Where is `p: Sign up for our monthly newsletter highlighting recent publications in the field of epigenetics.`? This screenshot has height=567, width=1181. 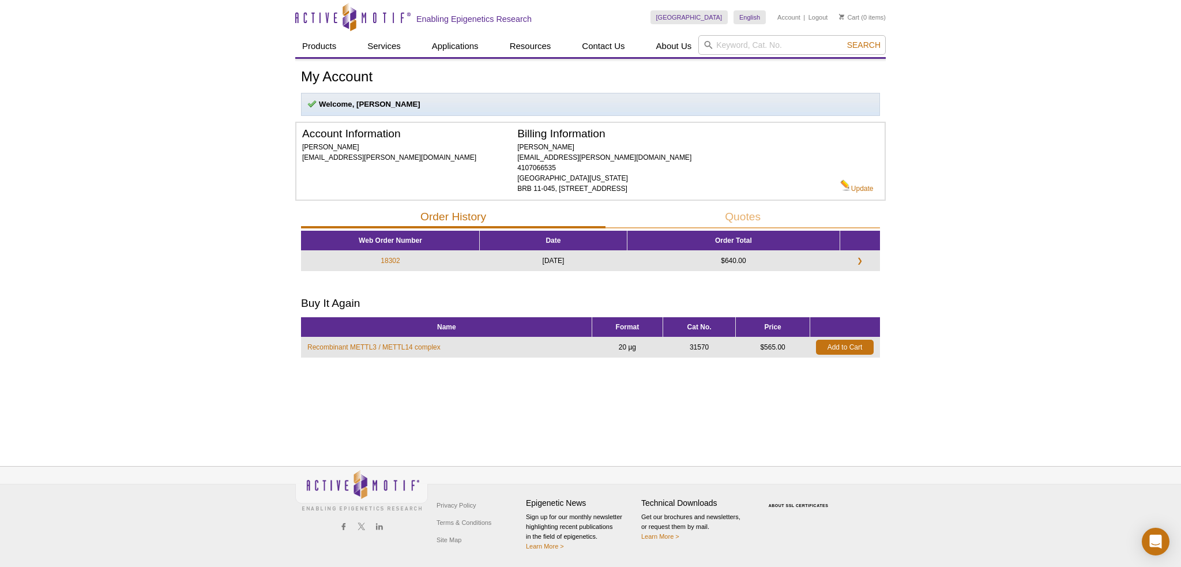
p: Sign up for our monthly newsletter highlighting recent publications in the field of epigenetics. is located at coordinates (581, 532).